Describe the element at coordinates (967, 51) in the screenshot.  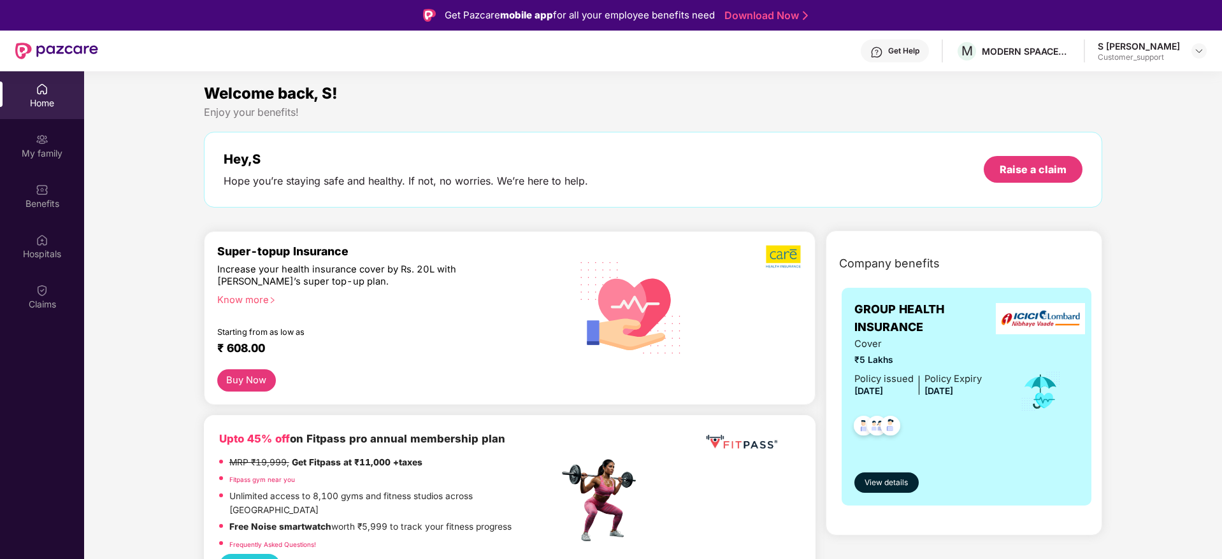
I see `span: M` at that location.